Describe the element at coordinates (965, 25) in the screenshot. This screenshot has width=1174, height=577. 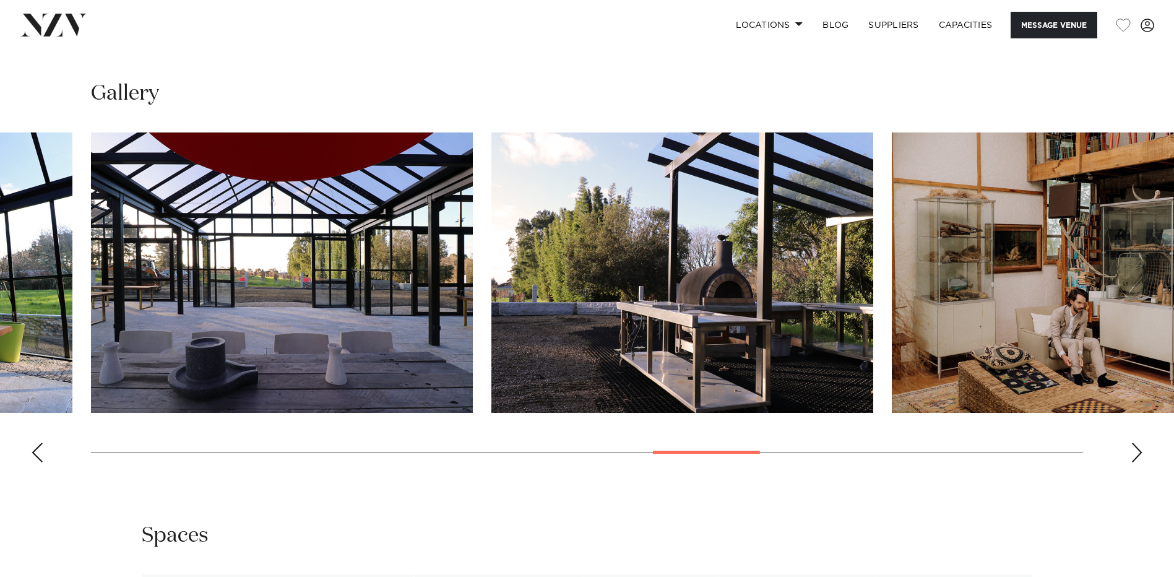
I see `a: Capacities` at that location.